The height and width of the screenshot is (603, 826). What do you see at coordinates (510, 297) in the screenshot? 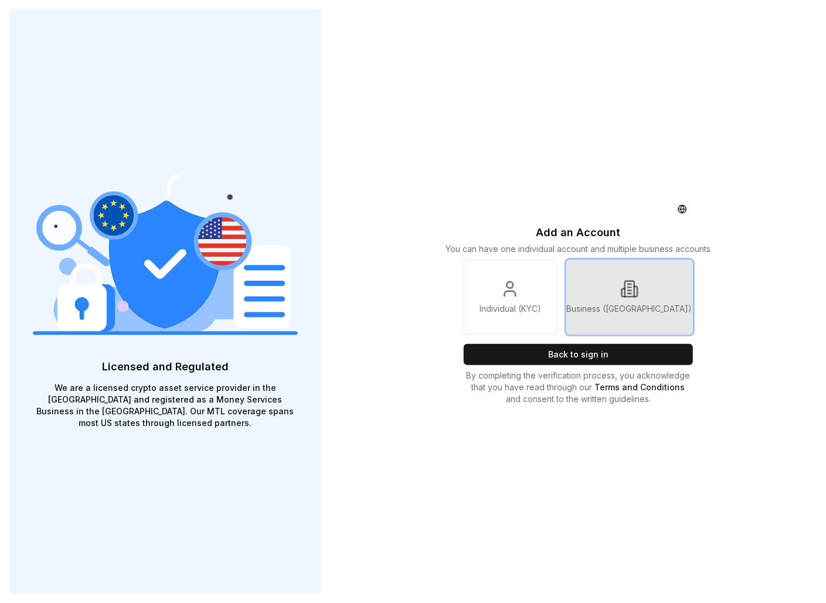
I see `a: Individual (KYC)` at bounding box center [510, 297].